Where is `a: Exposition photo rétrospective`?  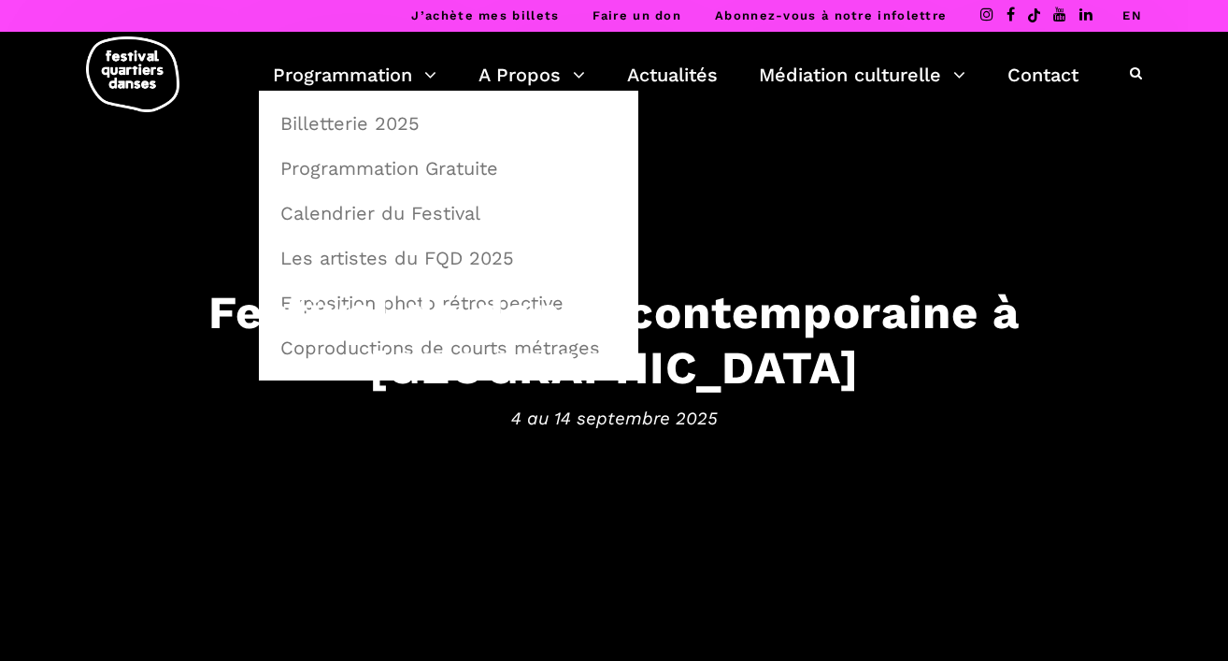 a: Exposition photo rétrospective is located at coordinates (449, 303).